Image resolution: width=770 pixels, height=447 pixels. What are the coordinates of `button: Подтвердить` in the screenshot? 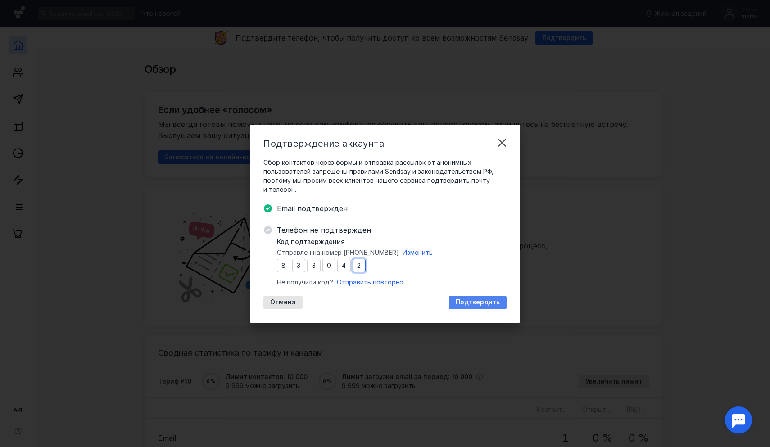 It's located at (478, 302).